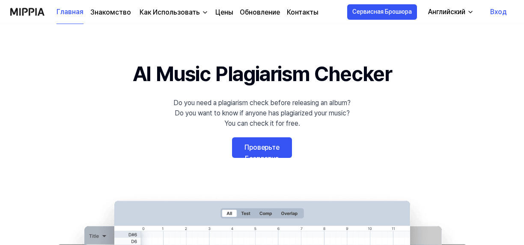 This screenshot has width=524, height=245. I want to click on a: Обновление, so click(260, 12).